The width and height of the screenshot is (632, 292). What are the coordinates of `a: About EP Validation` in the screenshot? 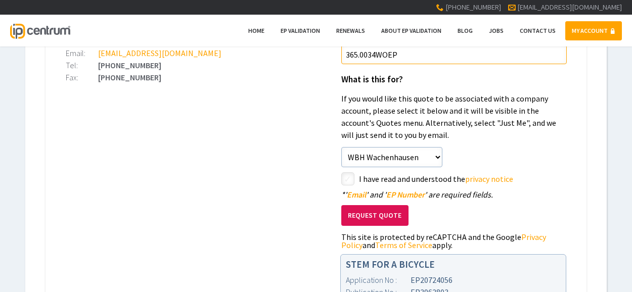 It's located at (411, 31).